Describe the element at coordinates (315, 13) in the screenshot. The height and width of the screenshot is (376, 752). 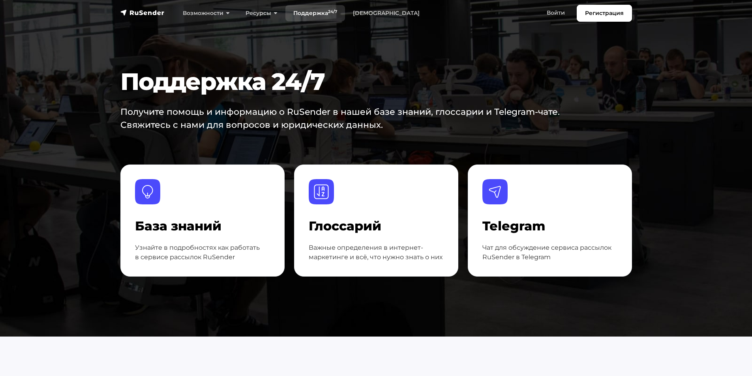
I see `a: Поддержка24/7` at that location.